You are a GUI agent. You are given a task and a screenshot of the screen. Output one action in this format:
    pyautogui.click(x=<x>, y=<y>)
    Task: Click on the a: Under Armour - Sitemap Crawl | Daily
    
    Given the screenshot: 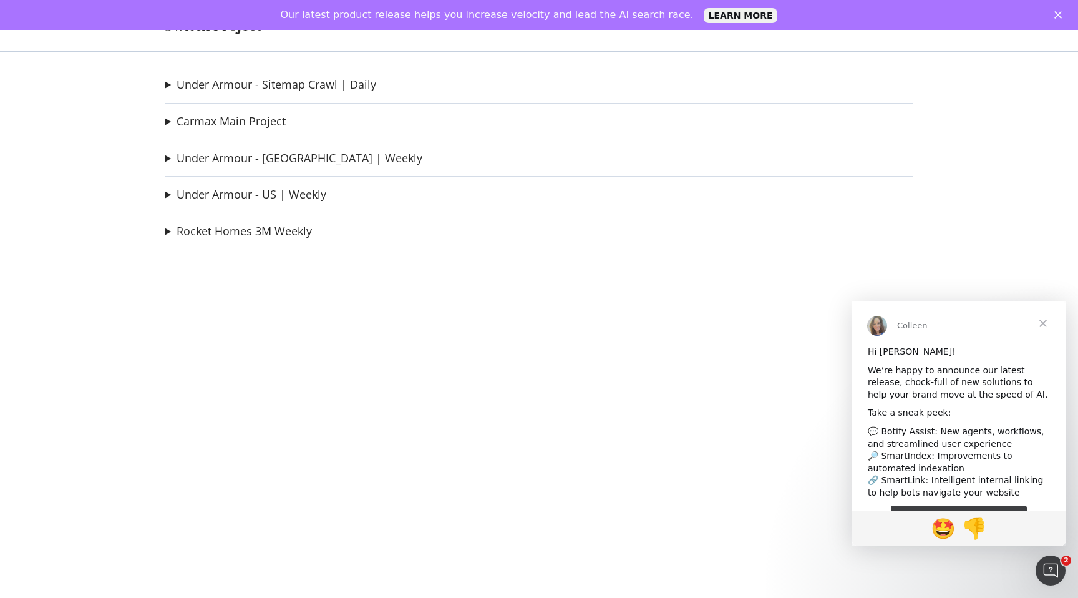 What is the action you would take?
    pyautogui.click(x=276, y=84)
    